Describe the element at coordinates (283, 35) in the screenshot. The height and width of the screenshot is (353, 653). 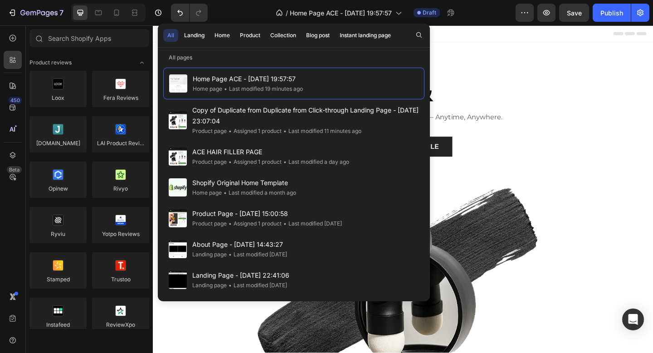
I see `div: Collection` at that location.